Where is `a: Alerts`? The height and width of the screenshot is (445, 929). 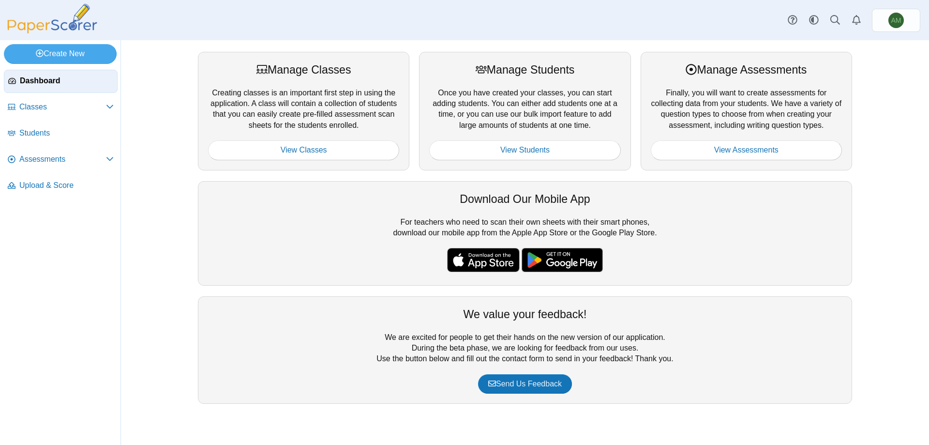 a: Alerts is located at coordinates (857, 20).